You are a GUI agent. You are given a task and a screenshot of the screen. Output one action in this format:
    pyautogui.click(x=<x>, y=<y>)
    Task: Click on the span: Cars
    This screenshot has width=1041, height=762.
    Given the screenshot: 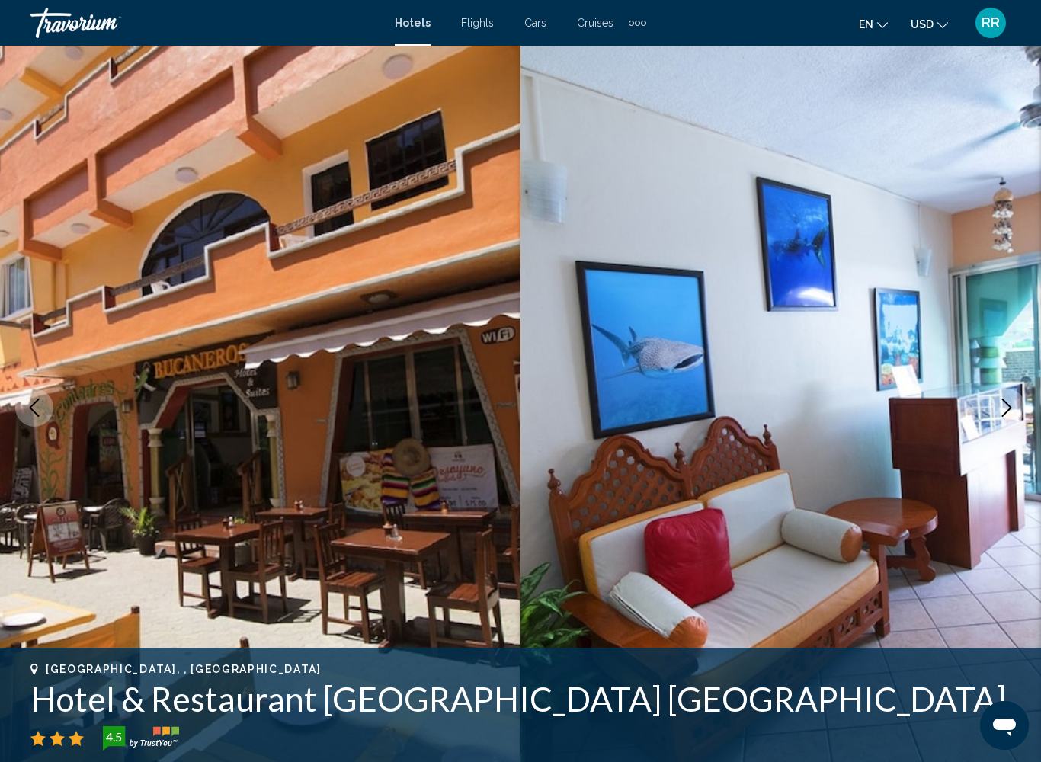 What is the action you would take?
    pyautogui.click(x=535, y=23)
    